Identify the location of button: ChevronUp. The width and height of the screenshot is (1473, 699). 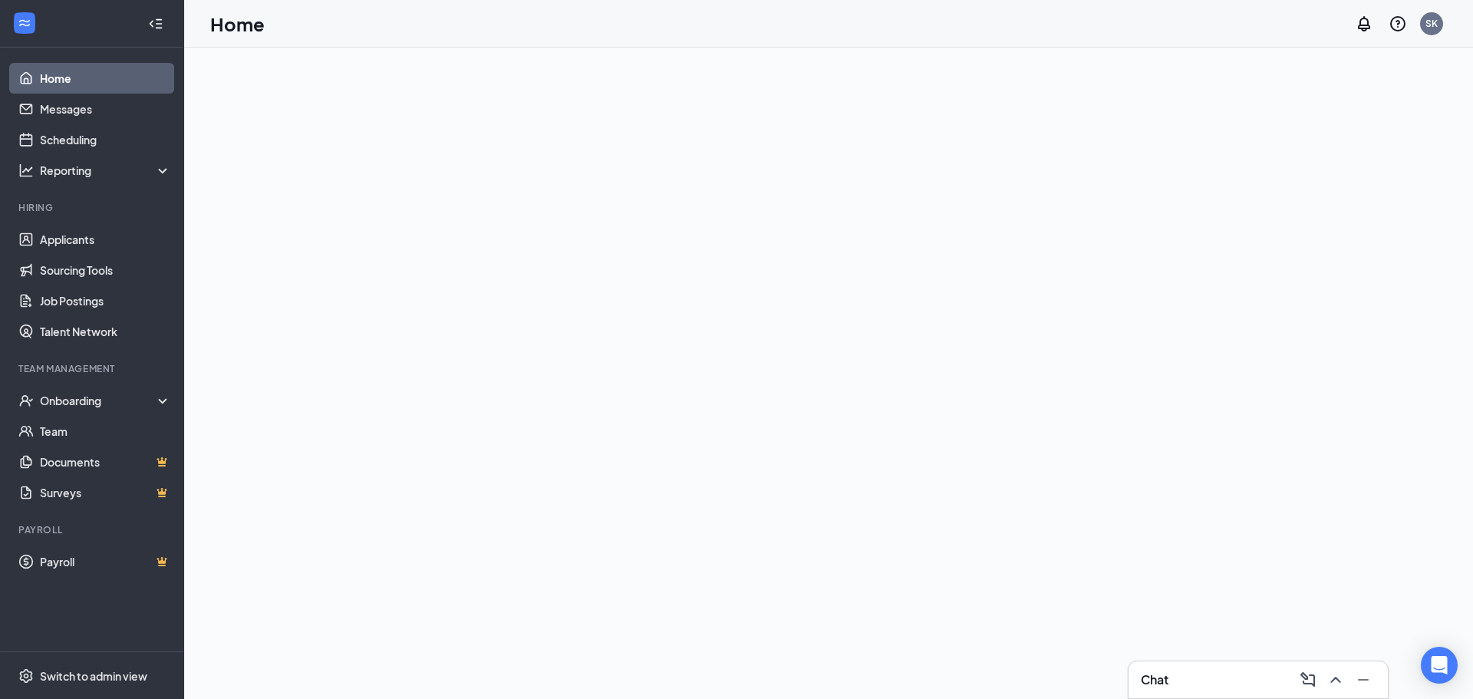
(1335, 680).